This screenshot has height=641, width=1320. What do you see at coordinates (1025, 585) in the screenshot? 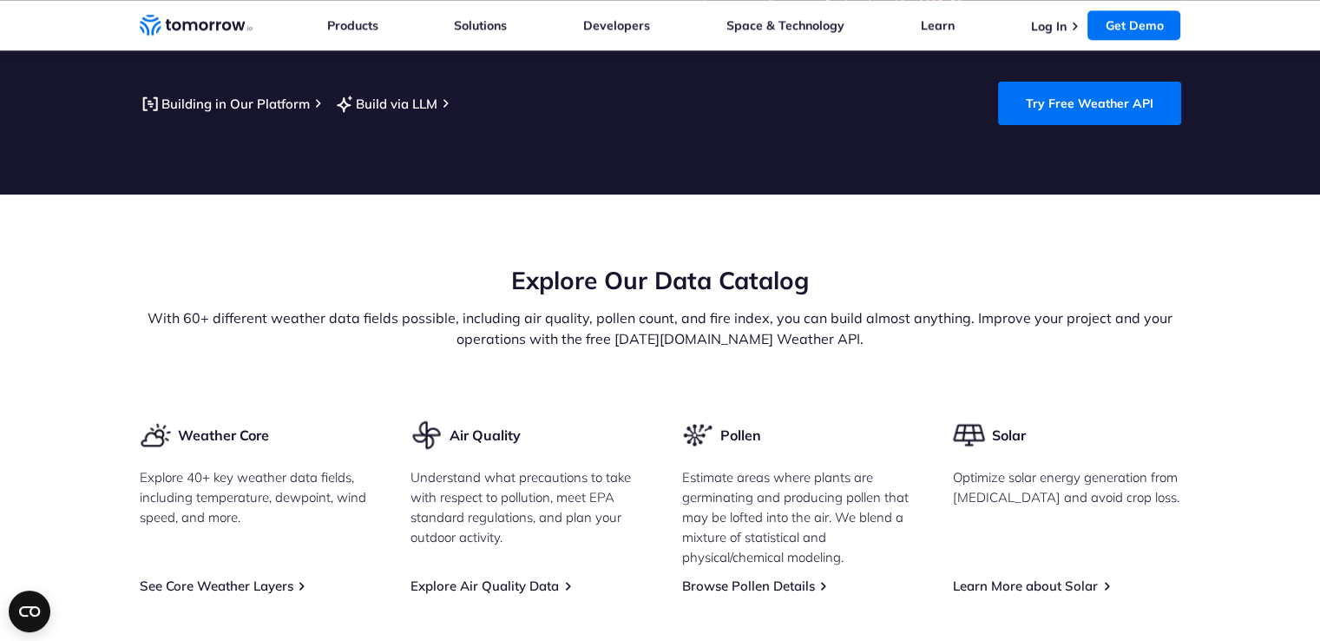
I see `a: Learn More about Solar` at bounding box center [1025, 585].